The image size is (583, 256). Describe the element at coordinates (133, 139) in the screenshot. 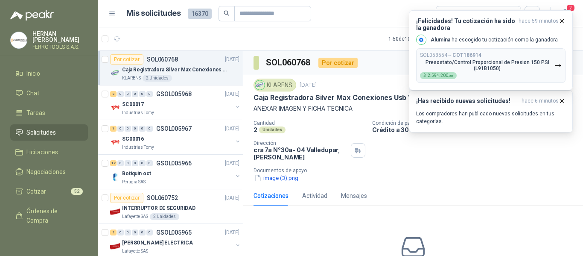

I see `p: SC00016` at that location.